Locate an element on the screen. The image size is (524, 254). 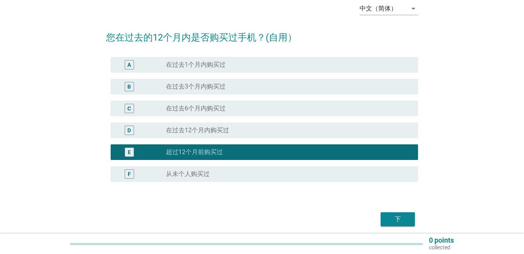
i: arrow_drop_down is located at coordinates (414, 9).